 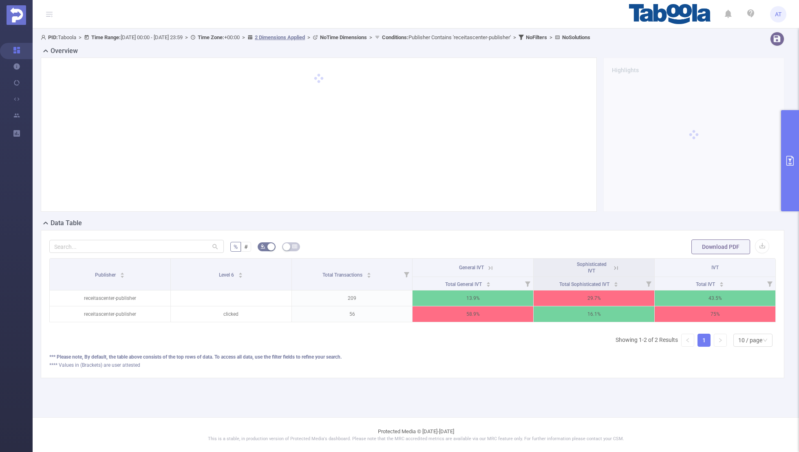 What do you see at coordinates (471, 268) in the screenshot?
I see `span: General IVT` at bounding box center [471, 268].